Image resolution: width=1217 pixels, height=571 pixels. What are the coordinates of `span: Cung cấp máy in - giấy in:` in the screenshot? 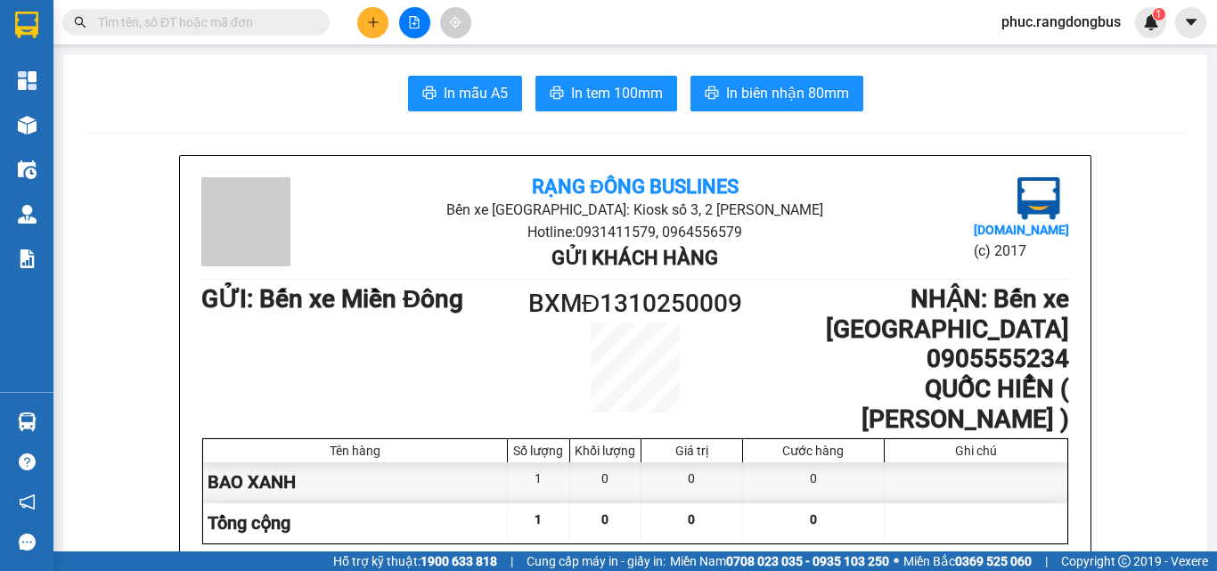 It's located at (596, 561).